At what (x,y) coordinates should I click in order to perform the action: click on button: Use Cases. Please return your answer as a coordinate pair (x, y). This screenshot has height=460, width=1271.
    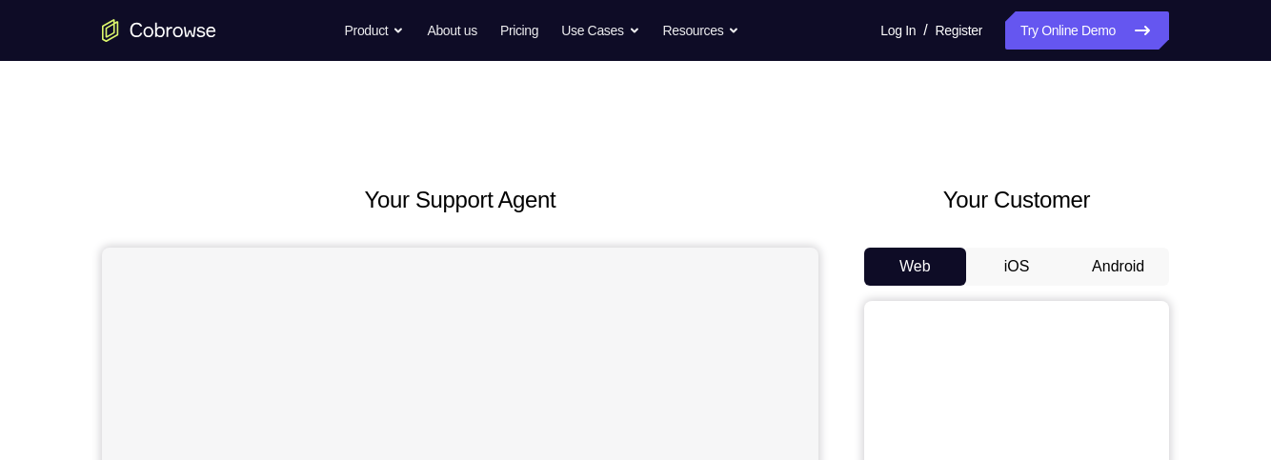
    Looking at the image, I should click on (600, 30).